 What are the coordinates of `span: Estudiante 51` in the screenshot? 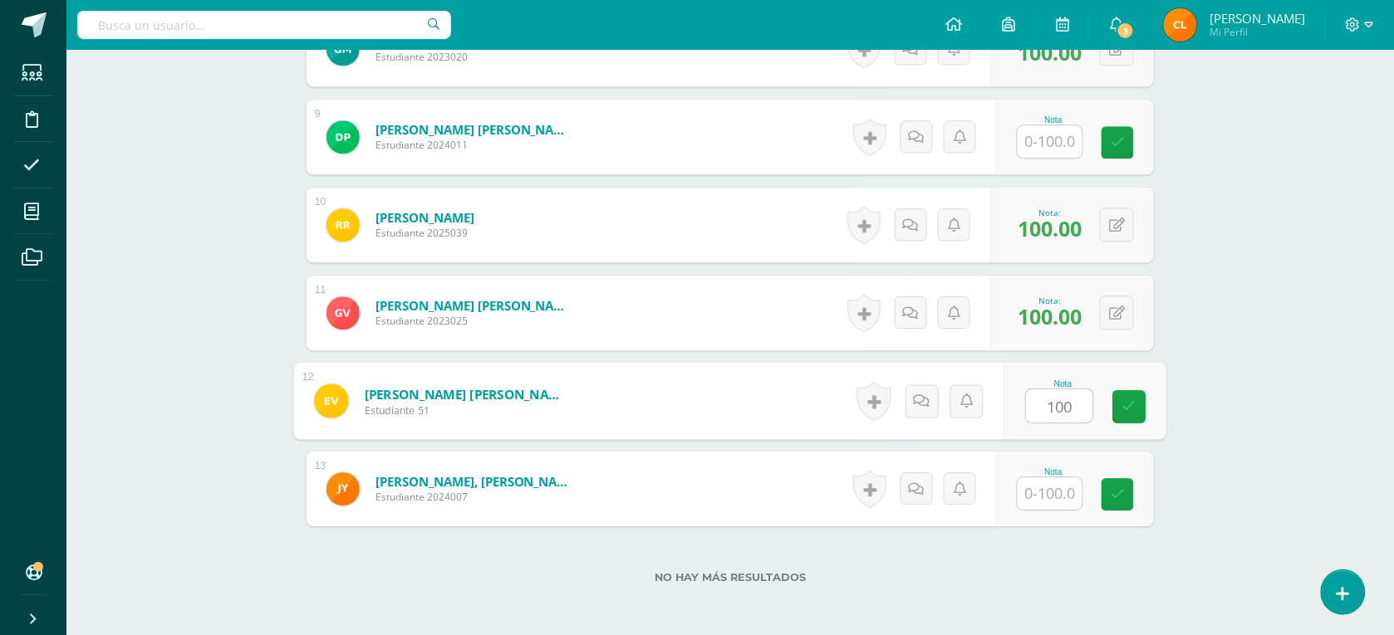 It's located at (467, 410).